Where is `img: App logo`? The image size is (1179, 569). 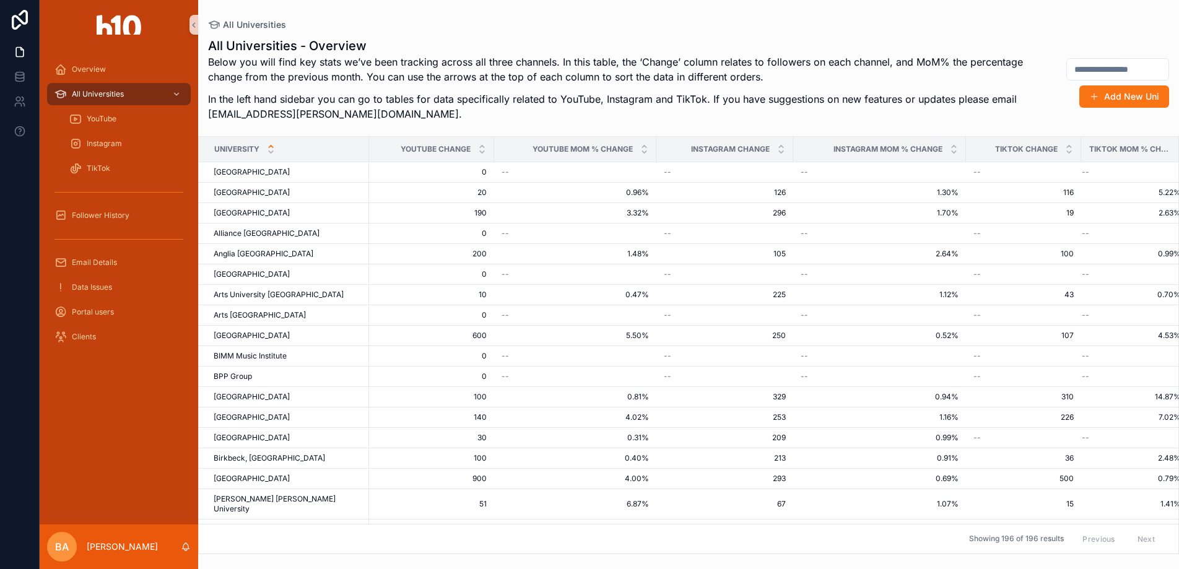 img: App logo is located at coordinates (119, 25).